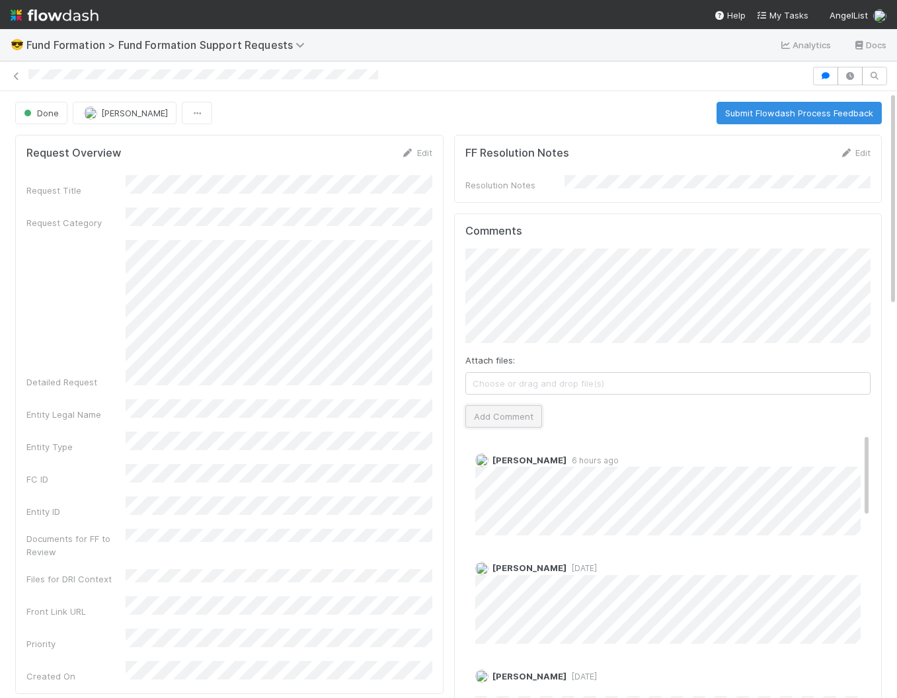 The width and height of the screenshot is (897, 698). Describe the element at coordinates (730, 15) in the screenshot. I see `div: Help` at that location.